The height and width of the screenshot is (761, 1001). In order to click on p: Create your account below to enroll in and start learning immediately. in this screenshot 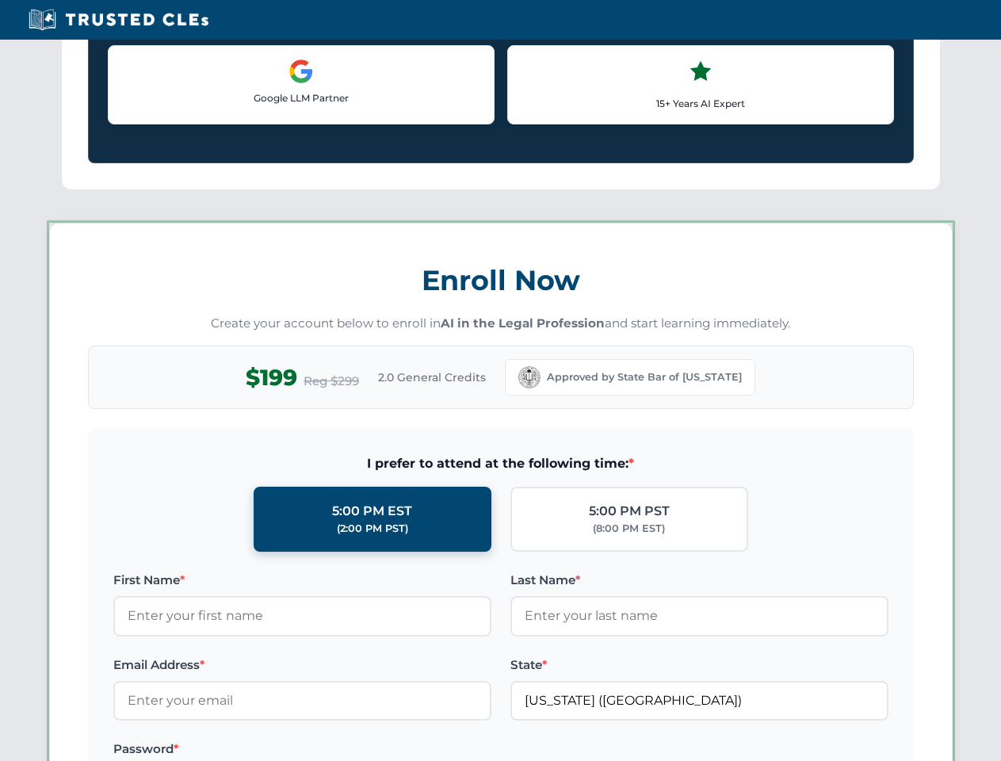, I will do `click(501, 324)`.